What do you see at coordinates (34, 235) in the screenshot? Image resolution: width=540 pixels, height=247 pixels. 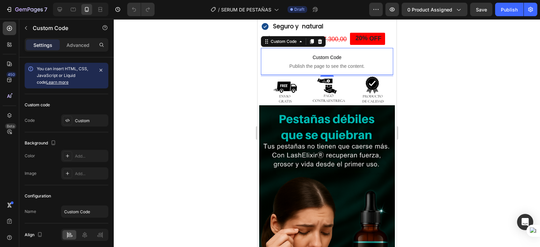 I see `div: Align` at bounding box center [34, 235].